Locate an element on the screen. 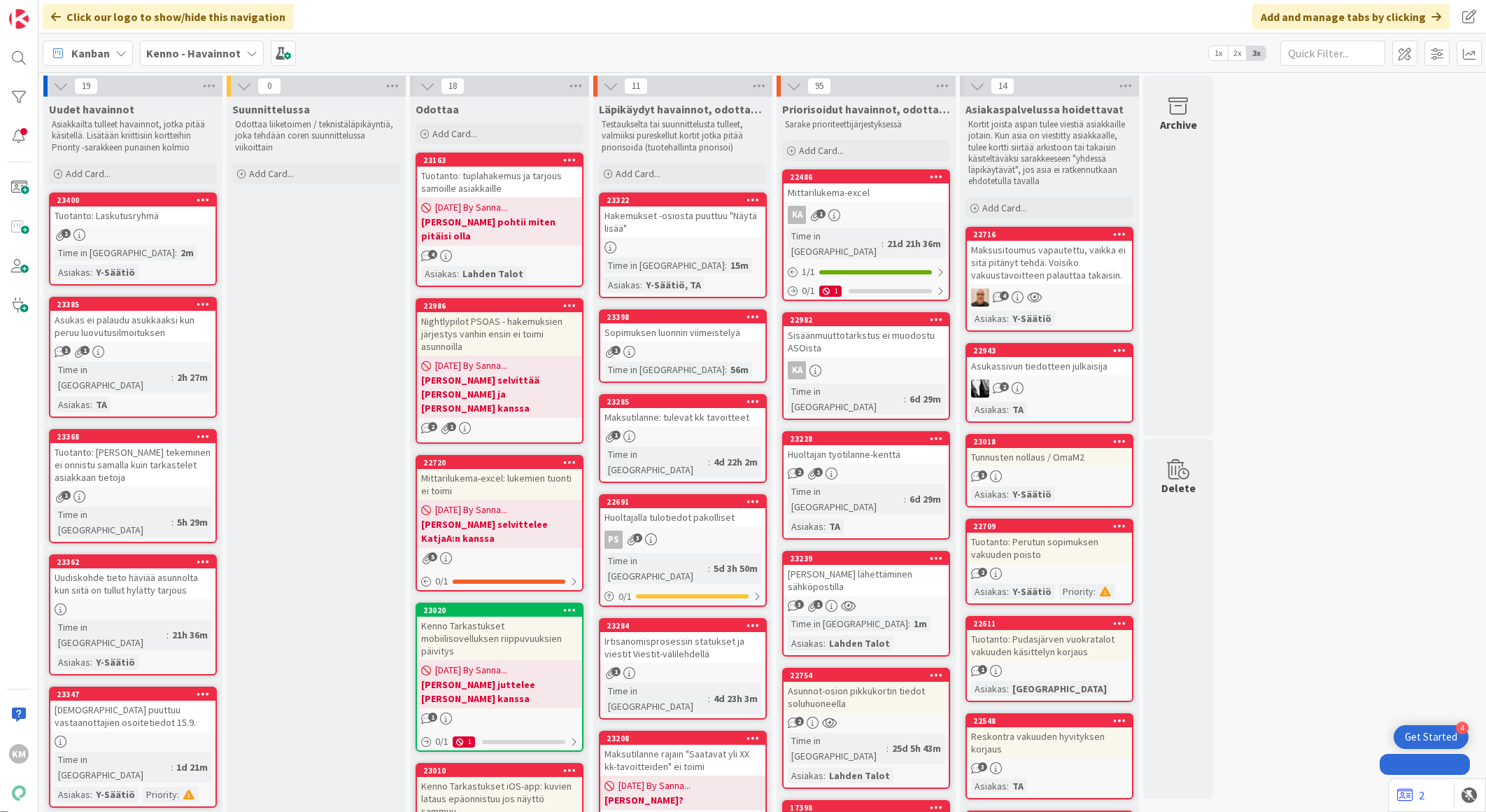 Image resolution: width=1486 pixels, height=812 pixels. div: Open Get Started checklist, remaining modules: 4 is located at coordinates (1431, 737).